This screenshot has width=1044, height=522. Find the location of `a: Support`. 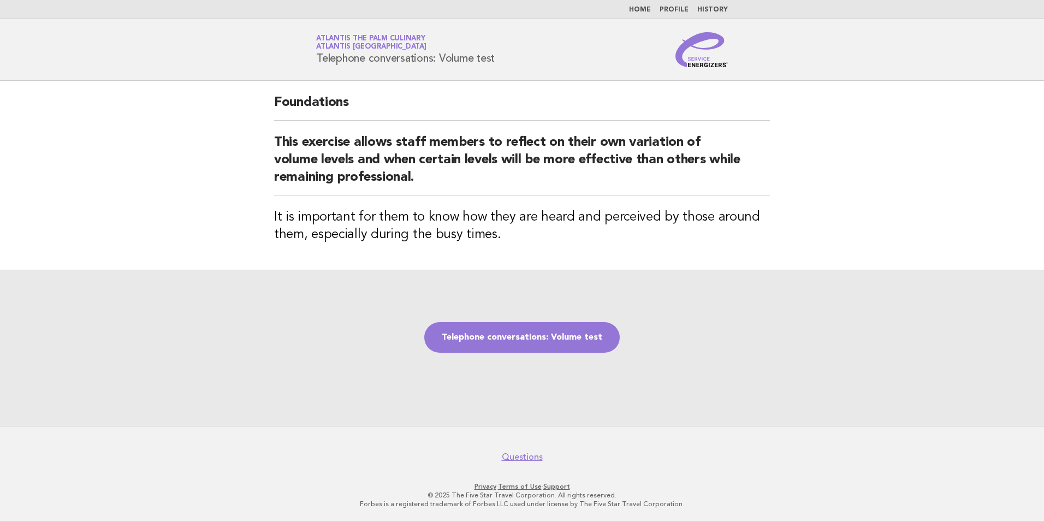

a: Support is located at coordinates (556, 486).